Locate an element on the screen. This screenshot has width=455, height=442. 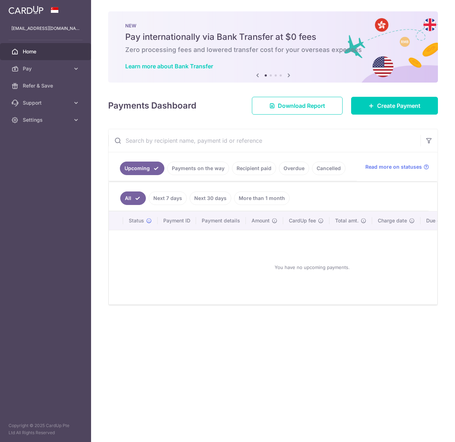
a: Next 7 days is located at coordinates (168, 198).